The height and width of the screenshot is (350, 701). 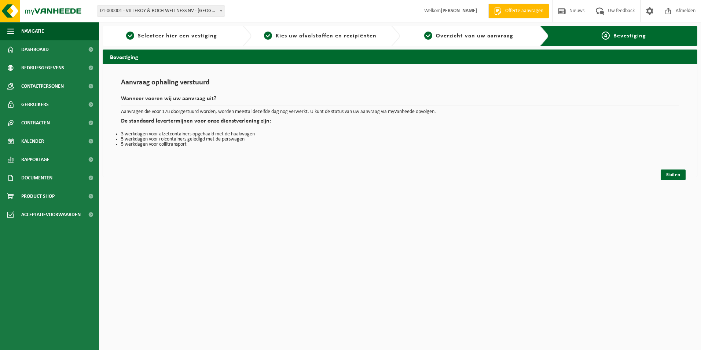 What do you see at coordinates (161, 11) in the screenshot?
I see `span: 01-000001 - VILLEROY & BOCH WELLNESS NV - ROESELARE` at bounding box center [161, 11].